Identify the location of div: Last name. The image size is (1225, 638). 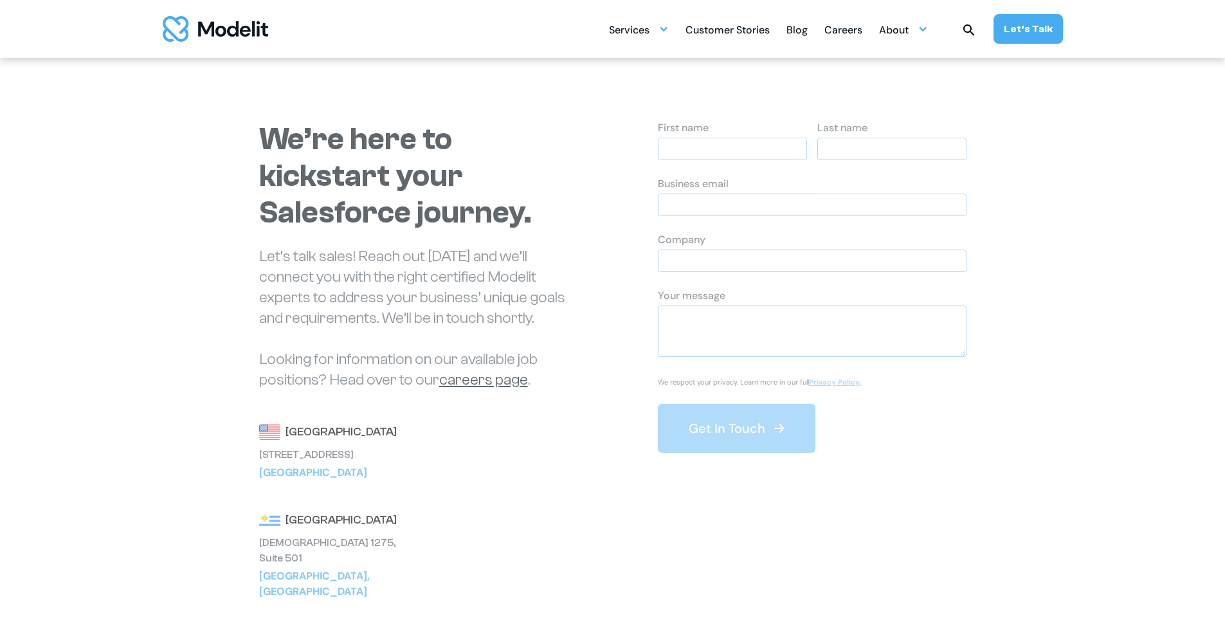
(892, 128).